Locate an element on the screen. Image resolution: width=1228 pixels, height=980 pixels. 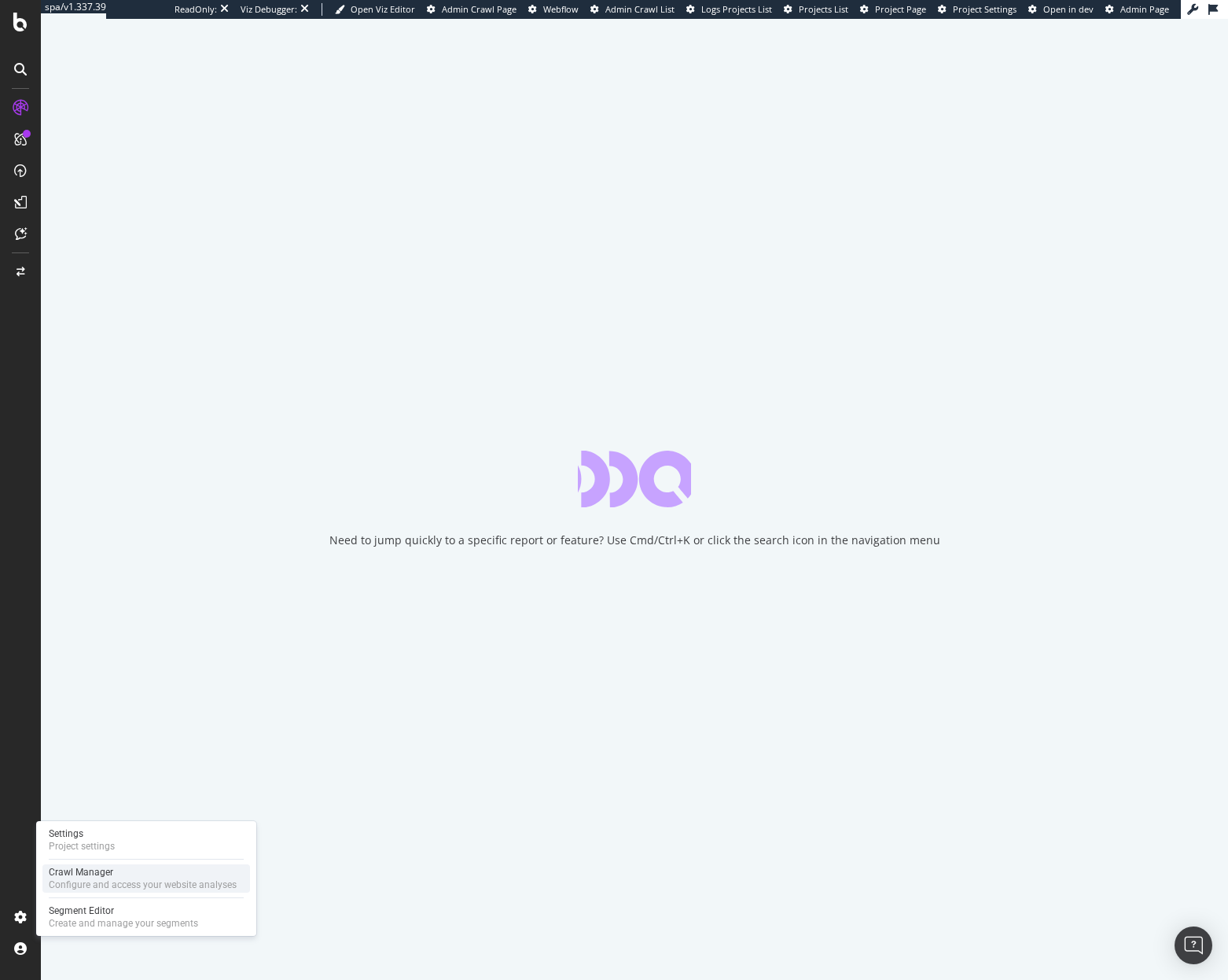
a: Crawl ManagerConfigure and access your website analyses is located at coordinates (146, 878).